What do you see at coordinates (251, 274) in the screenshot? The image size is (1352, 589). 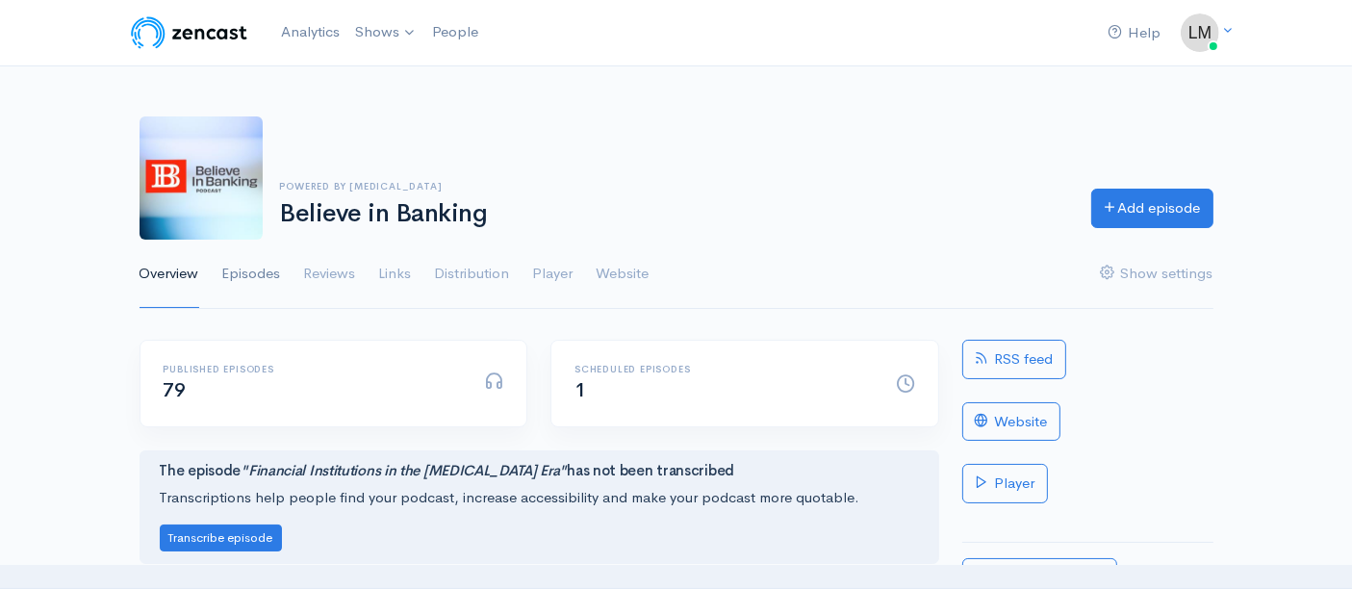 I see `a: Episodes` at bounding box center [251, 274].